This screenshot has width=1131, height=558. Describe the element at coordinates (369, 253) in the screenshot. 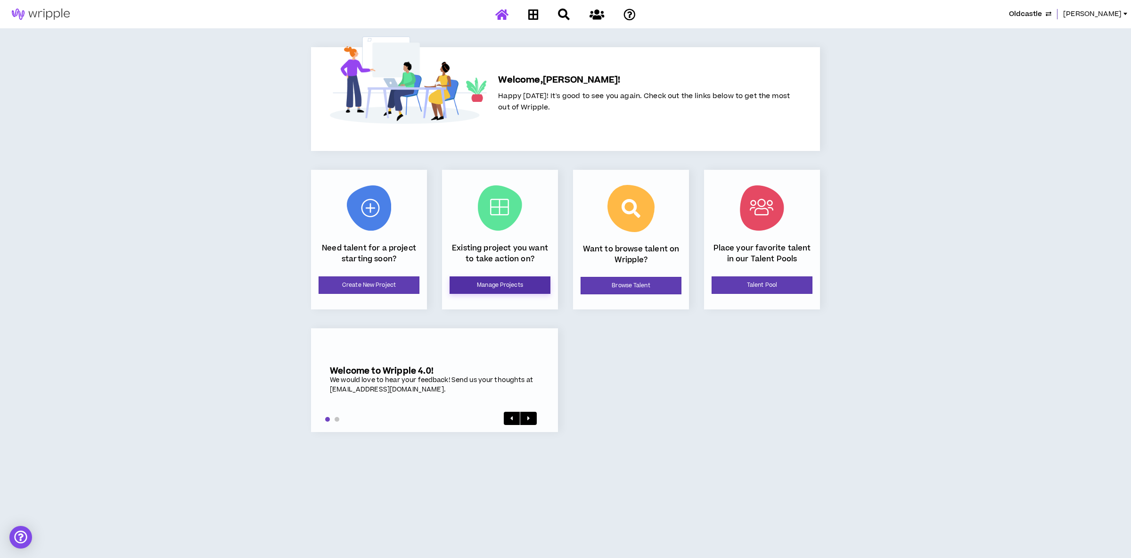

I see `p: Need talent for a project starting soon?` at that location.